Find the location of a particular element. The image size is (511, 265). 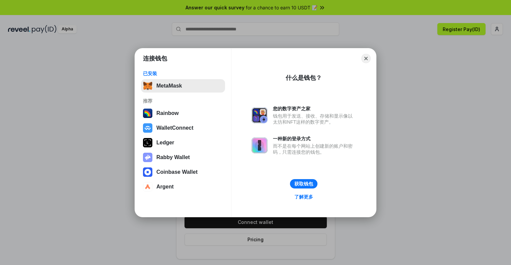

div: Coinbase Wallet is located at coordinates (177, 172).